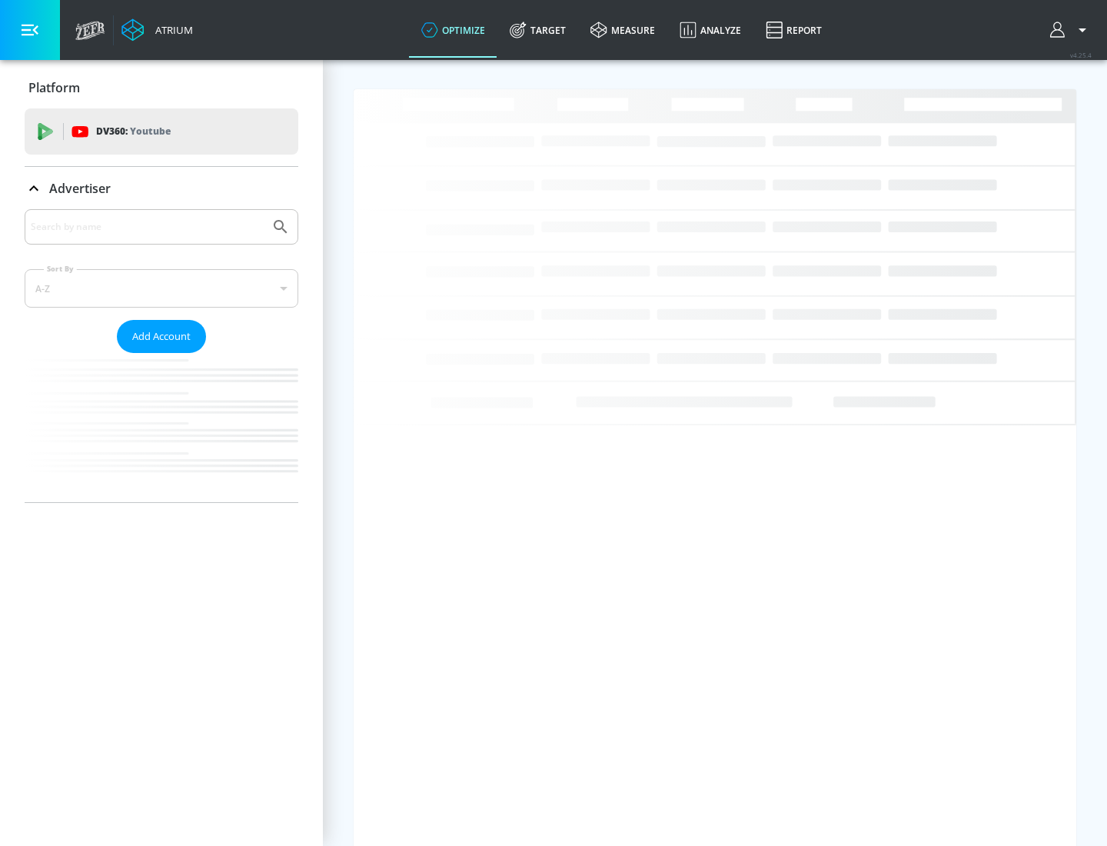  Describe the element at coordinates (157, 30) in the screenshot. I see `a: Atrium` at that location.